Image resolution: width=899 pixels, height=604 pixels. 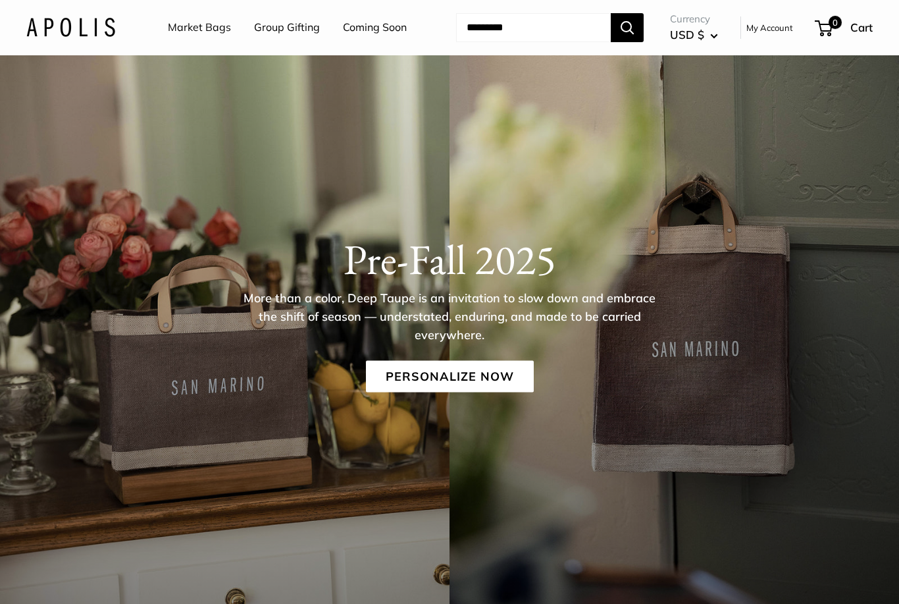 What do you see at coordinates (450, 376) in the screenshot?
I see `a: Personalize Now` at bounding box center [450, 376].